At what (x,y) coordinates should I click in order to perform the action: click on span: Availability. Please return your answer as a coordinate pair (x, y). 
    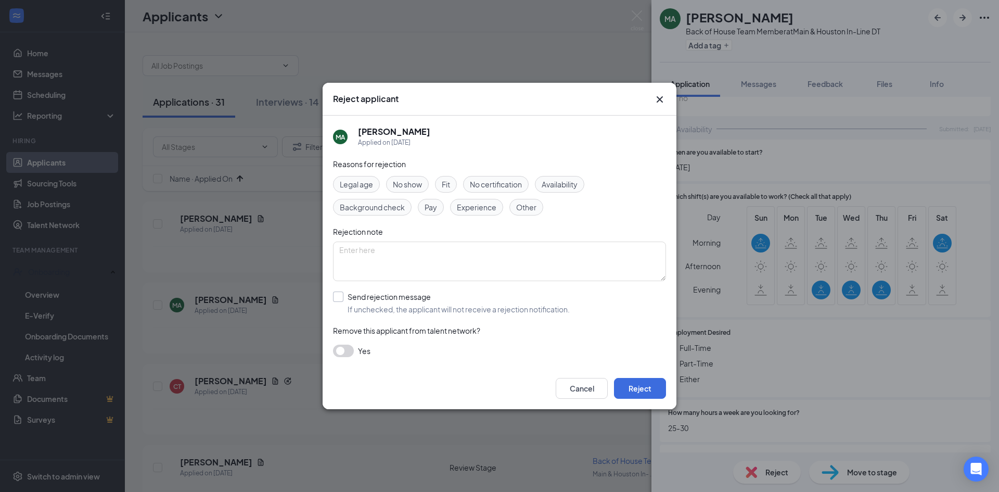
    Looking at the image, I should click on (559, 184).